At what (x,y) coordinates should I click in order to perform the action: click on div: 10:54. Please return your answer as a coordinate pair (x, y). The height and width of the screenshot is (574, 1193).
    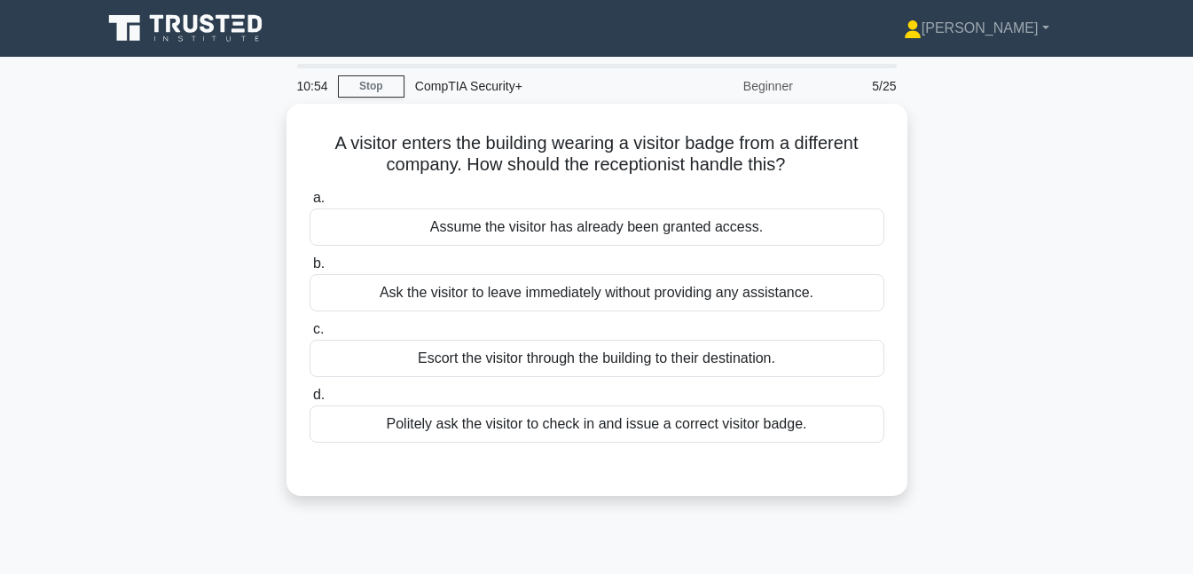
    Looking at the image, I should click on (312, 86).